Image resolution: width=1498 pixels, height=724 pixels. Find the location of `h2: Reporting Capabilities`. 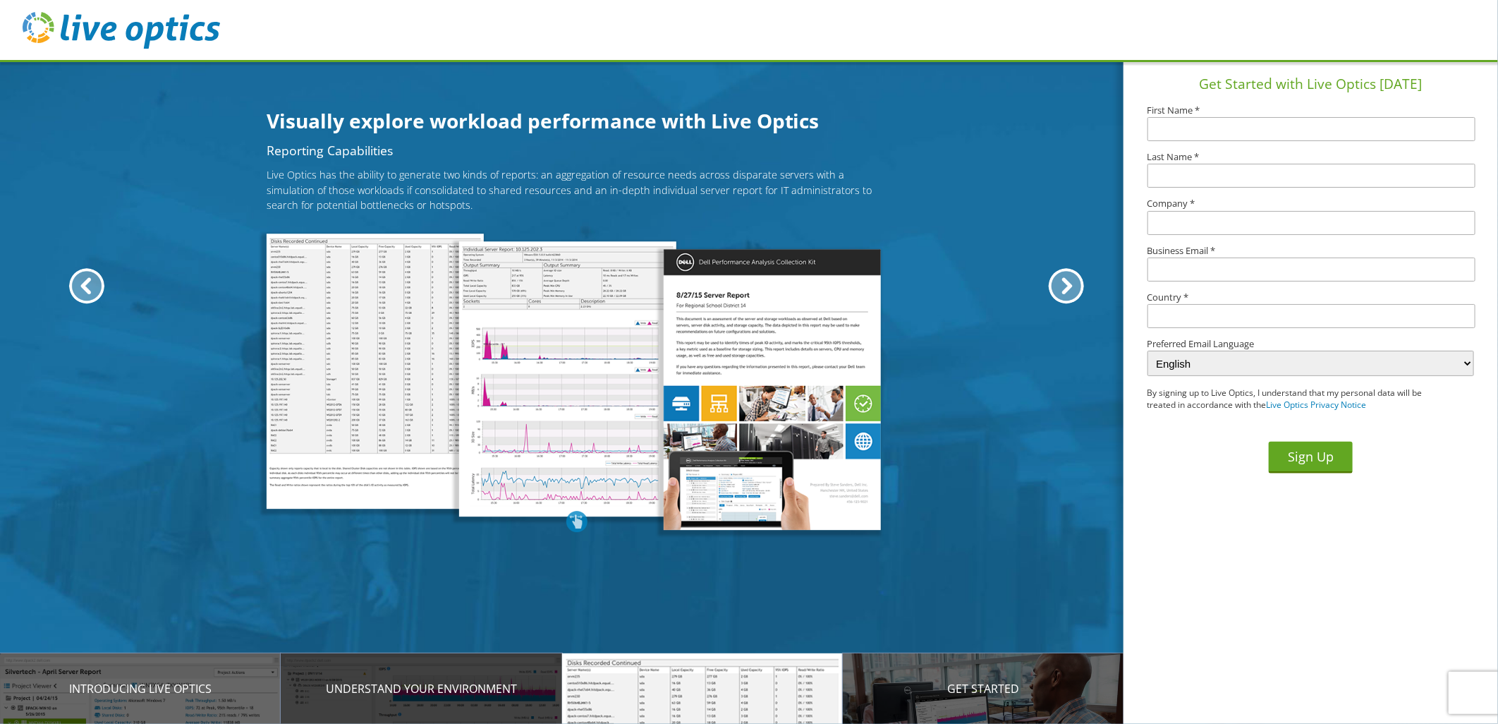

h2: Reporting Capabilities is located at coordinates (577, 152).